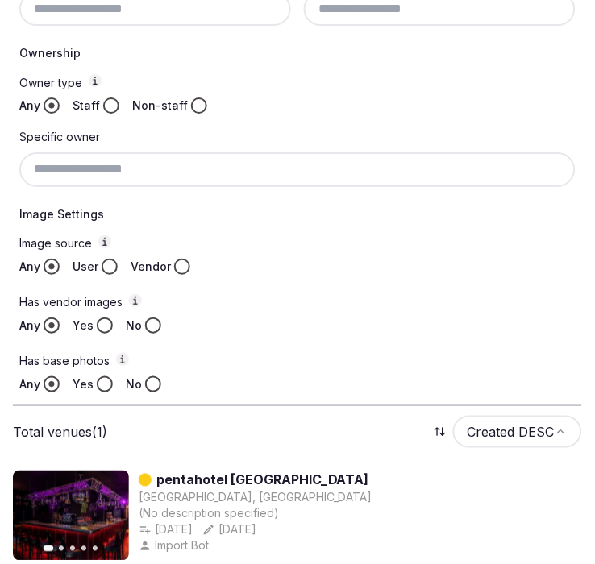 This screenshot has width=595, height=564. What do you see at coordinates (151, 267) in the screenshot?
I see `label: Vendor` at bounding box center [151, 267].